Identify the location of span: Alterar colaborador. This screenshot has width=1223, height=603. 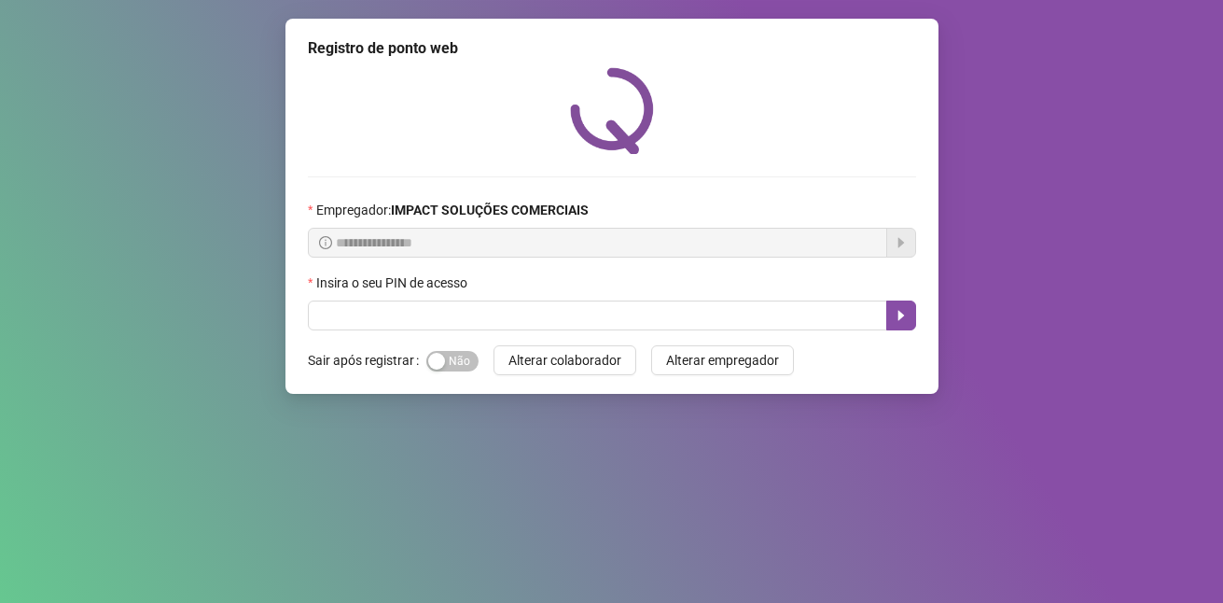
(564, 360).